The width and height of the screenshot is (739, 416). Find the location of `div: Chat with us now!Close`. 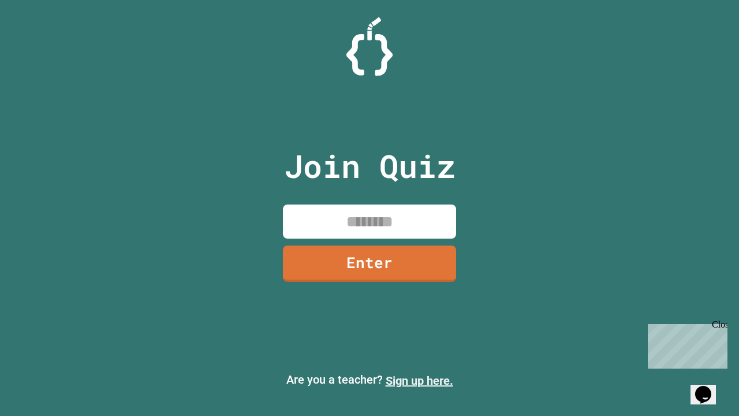

div: Chat with us now!Close is located at coordinates (42, 39).